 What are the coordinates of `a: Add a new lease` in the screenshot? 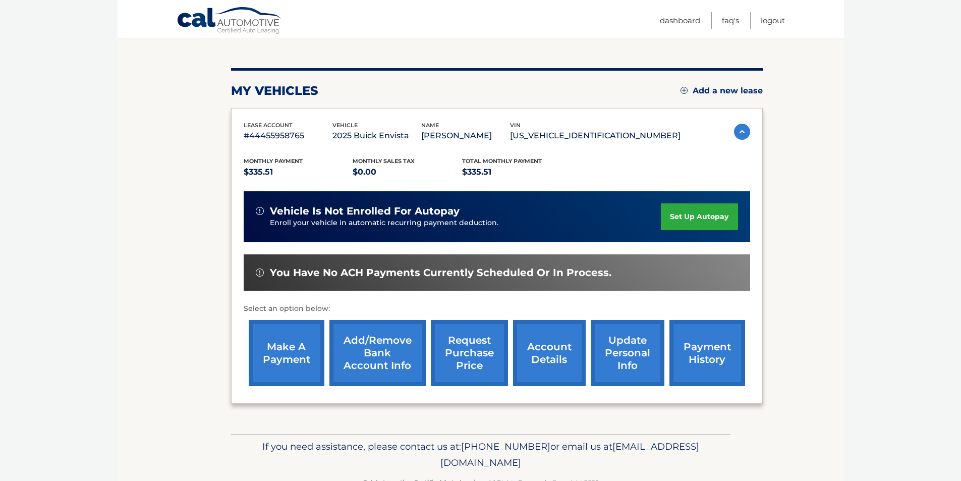 It's located at (721, 91).